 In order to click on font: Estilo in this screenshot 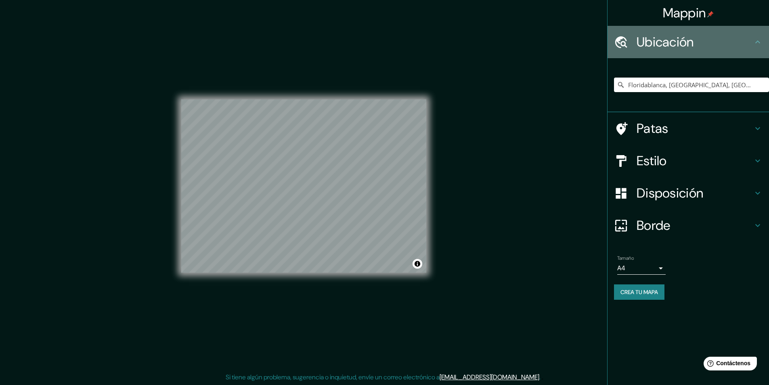, I will do `click(651, 161)`.